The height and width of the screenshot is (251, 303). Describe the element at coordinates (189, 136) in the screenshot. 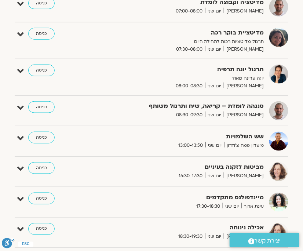

I see `strong: שש השלמויות` at that location.